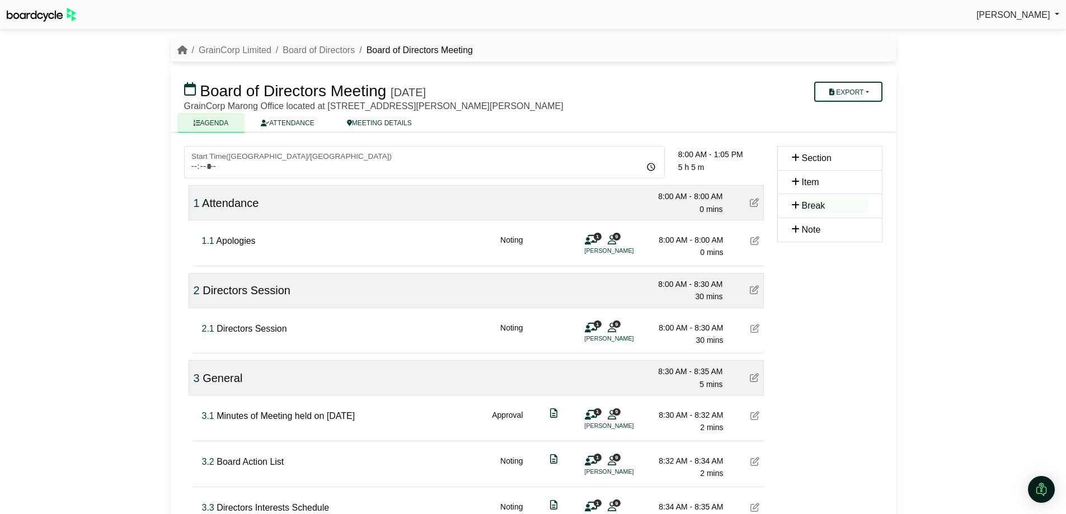 The width and height of the screenshot is (1066, 514). What do you see at coordinates (691, 167) in the screenshot?
I see `span: 5 h 5 m` at bounding box center [691, 167].